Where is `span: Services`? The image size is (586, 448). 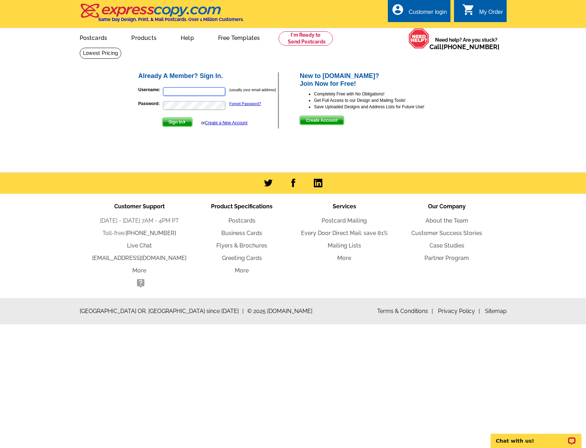
span: Services is located at coordinates (345, 206).